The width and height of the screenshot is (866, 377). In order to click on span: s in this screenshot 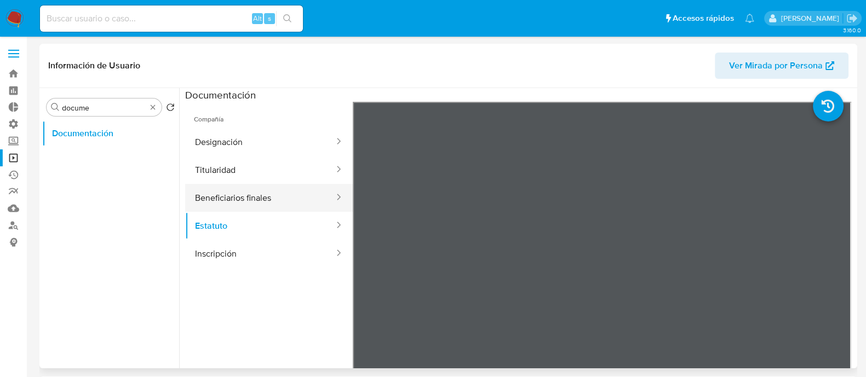, I will do `click(270, 18)`.